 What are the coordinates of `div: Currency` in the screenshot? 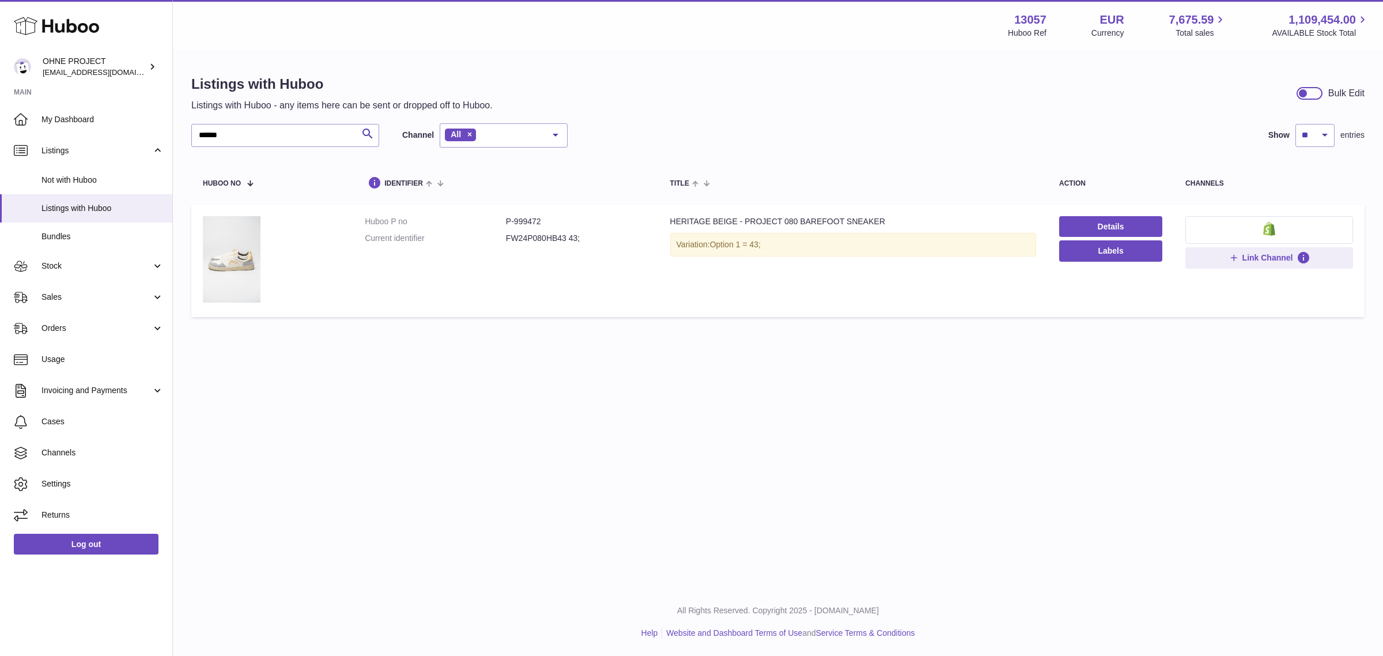 It's located at (1107, 33).